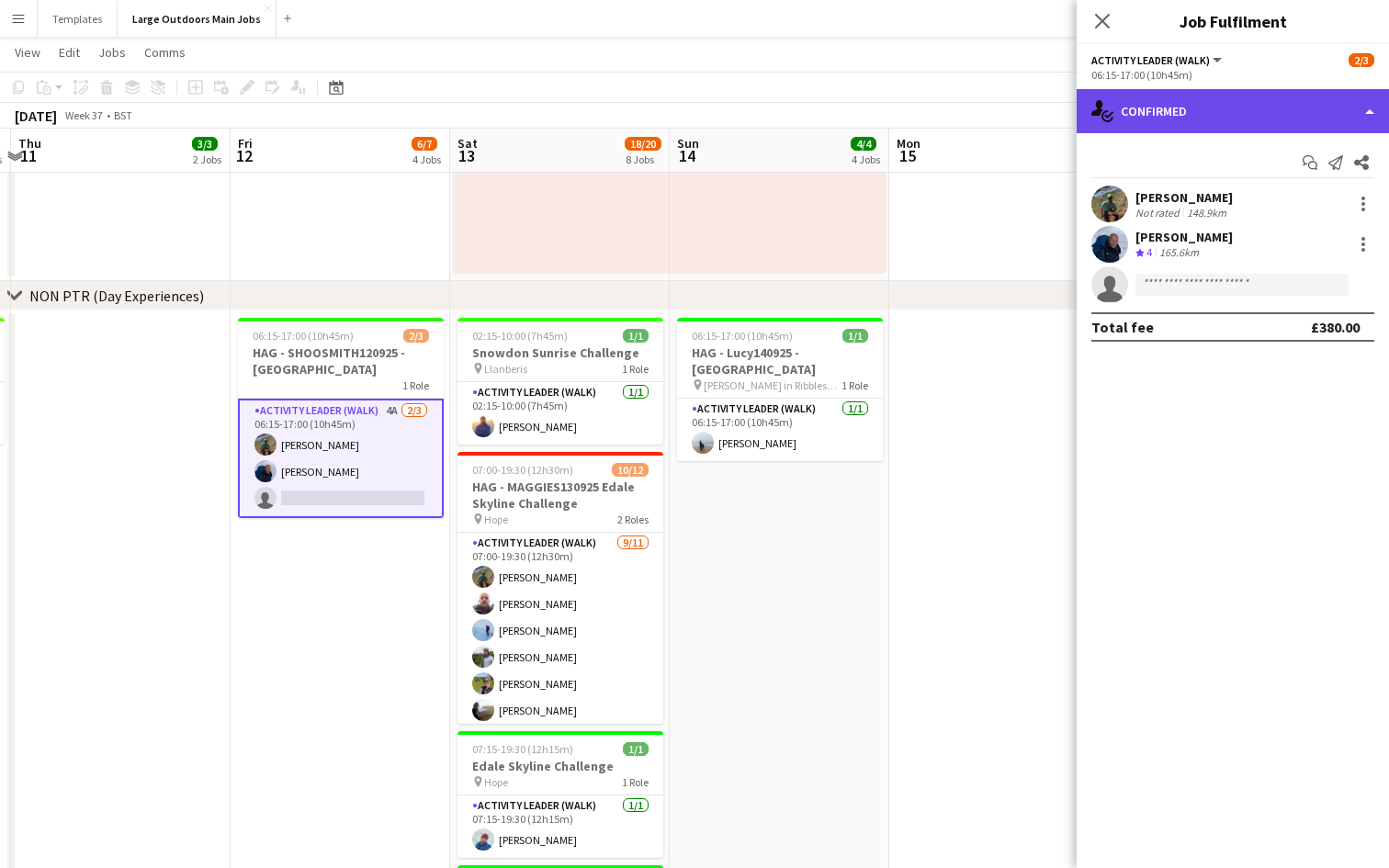  I want to click on div: 07:00-19:30 (12h30m)10/12HAG - MAGGIES130925 Edale Skyline Challenge Hope2 RolesActivity Leader (..., so click(561, 588).